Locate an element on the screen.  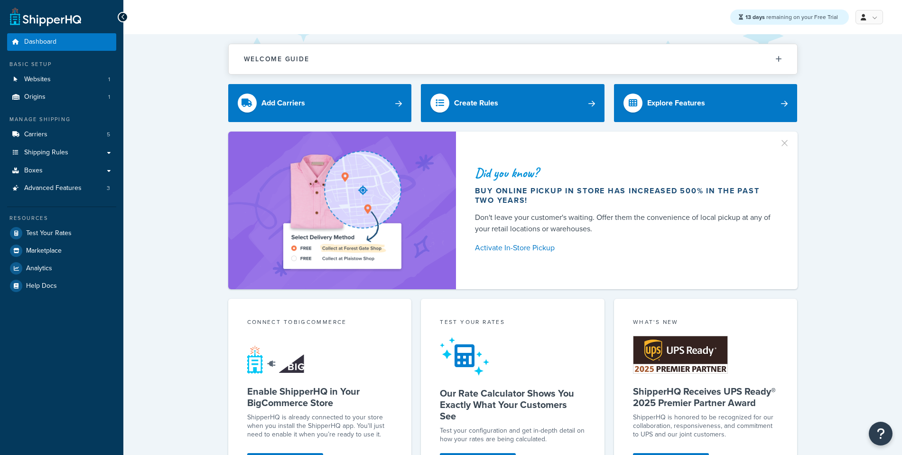
li: Origins is located at coordinates (62, 97).